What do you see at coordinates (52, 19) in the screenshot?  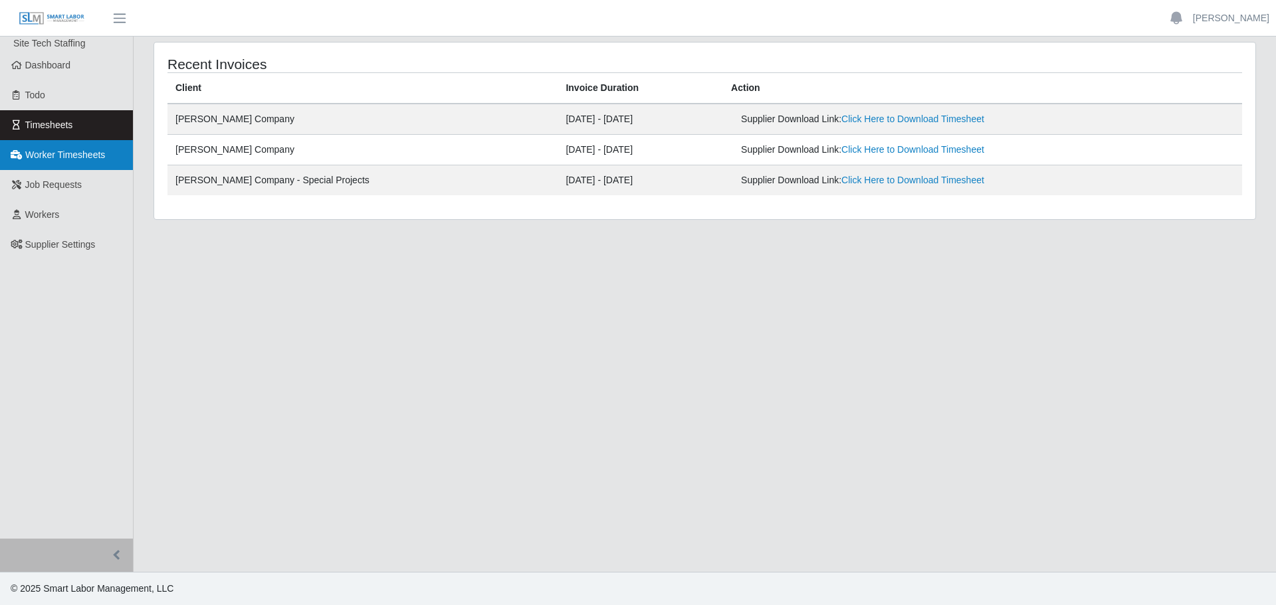 I see `img: SLM Logo` at bounding box center [52, 19].